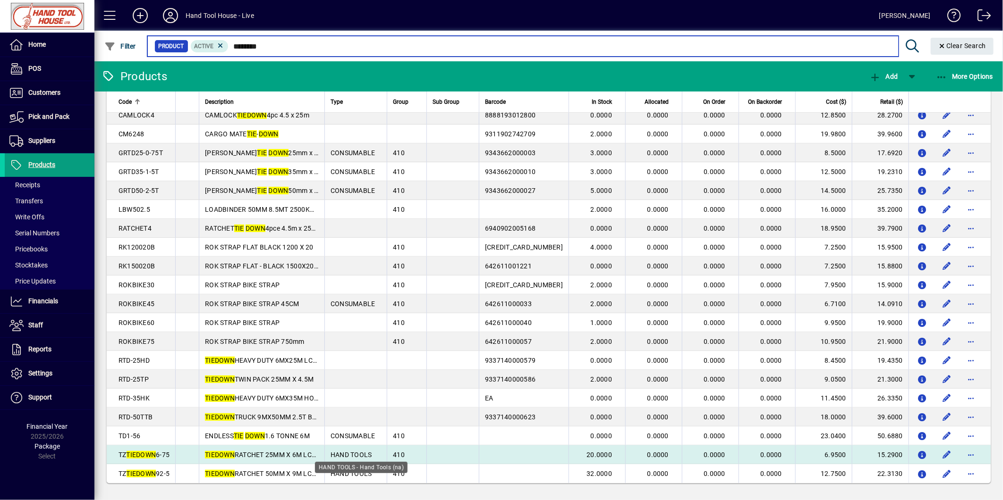 The height and width of the screenshot is (500, 1003). What do you see at coordinates (880, 342) in the screenshot?
I see `td: 21.9000` at bounding box center [880, 342].